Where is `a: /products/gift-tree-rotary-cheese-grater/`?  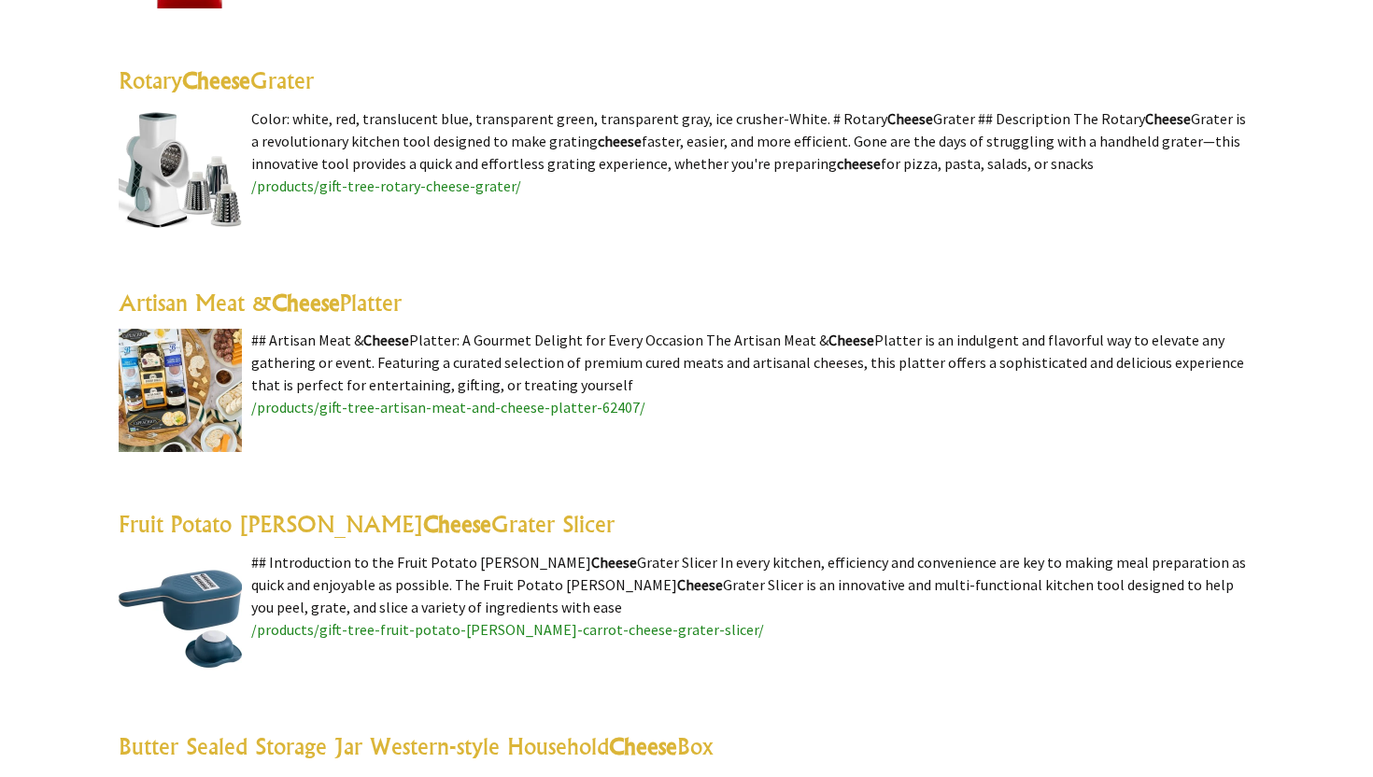
a: /products/gift-tree-rotary-cheese-grater/ is located at coordinates (386, 186).